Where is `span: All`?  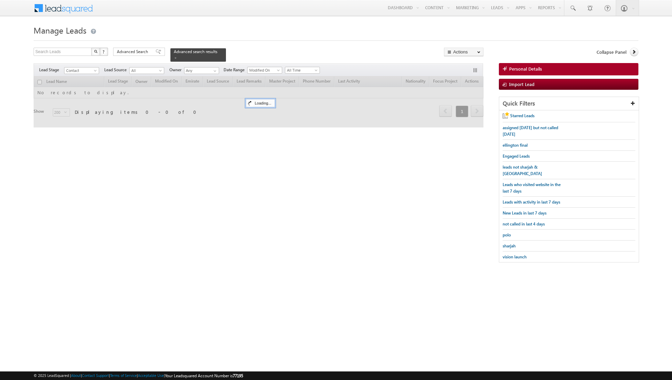 span: All is located at coordinates (146, 71).